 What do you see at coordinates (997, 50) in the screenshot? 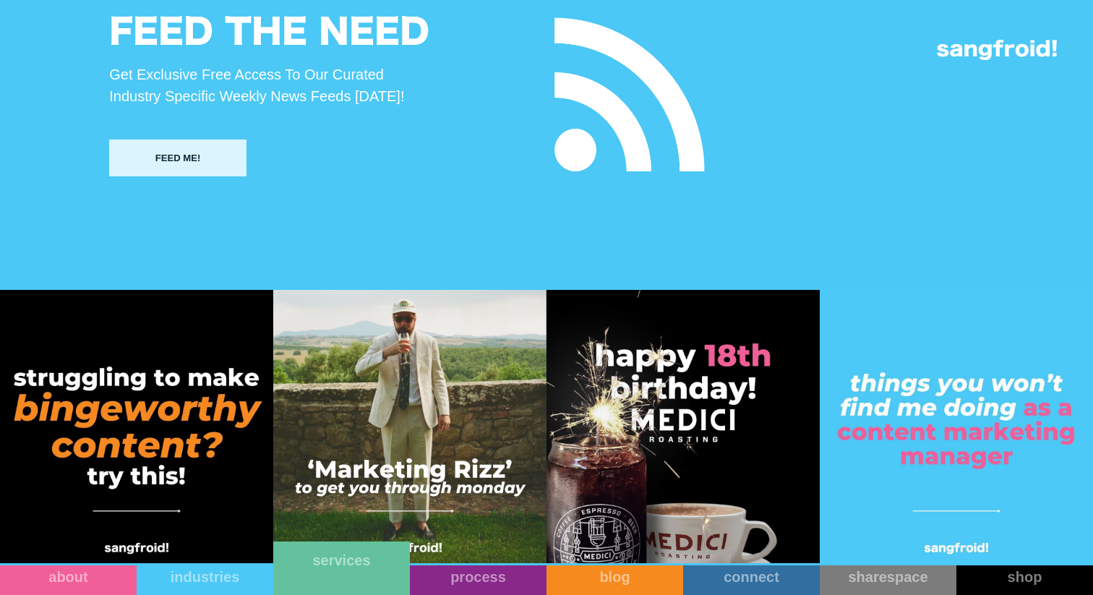
I see `img: logo` at bounding box center [997, 50].